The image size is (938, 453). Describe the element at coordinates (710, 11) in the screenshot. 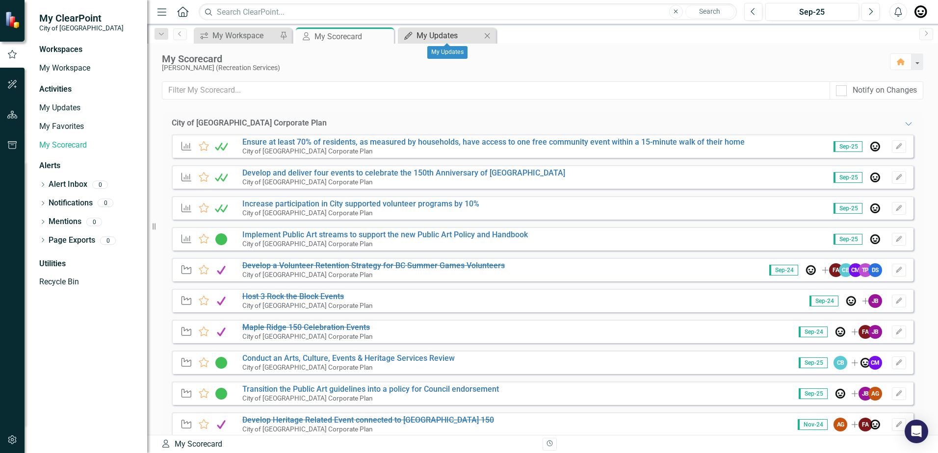

I see `span: Search` at that location.